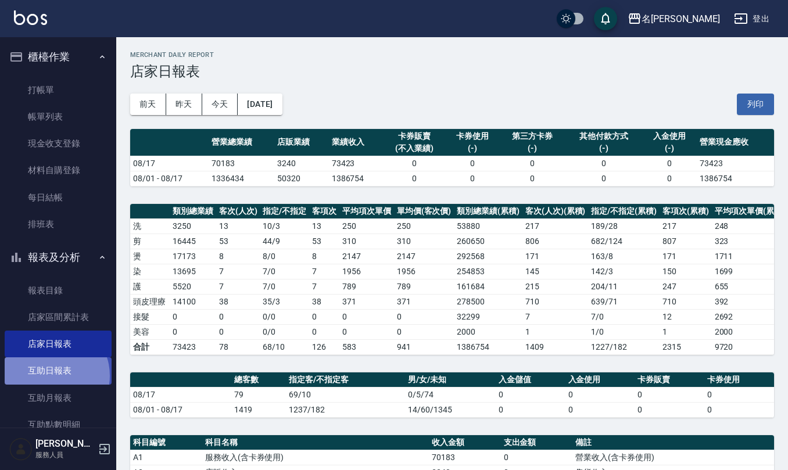 This screenshot has height=470, width=788. Describe the element at coordinates (166, 443) in the screenshot. I see `th: 科目編號` at that location.